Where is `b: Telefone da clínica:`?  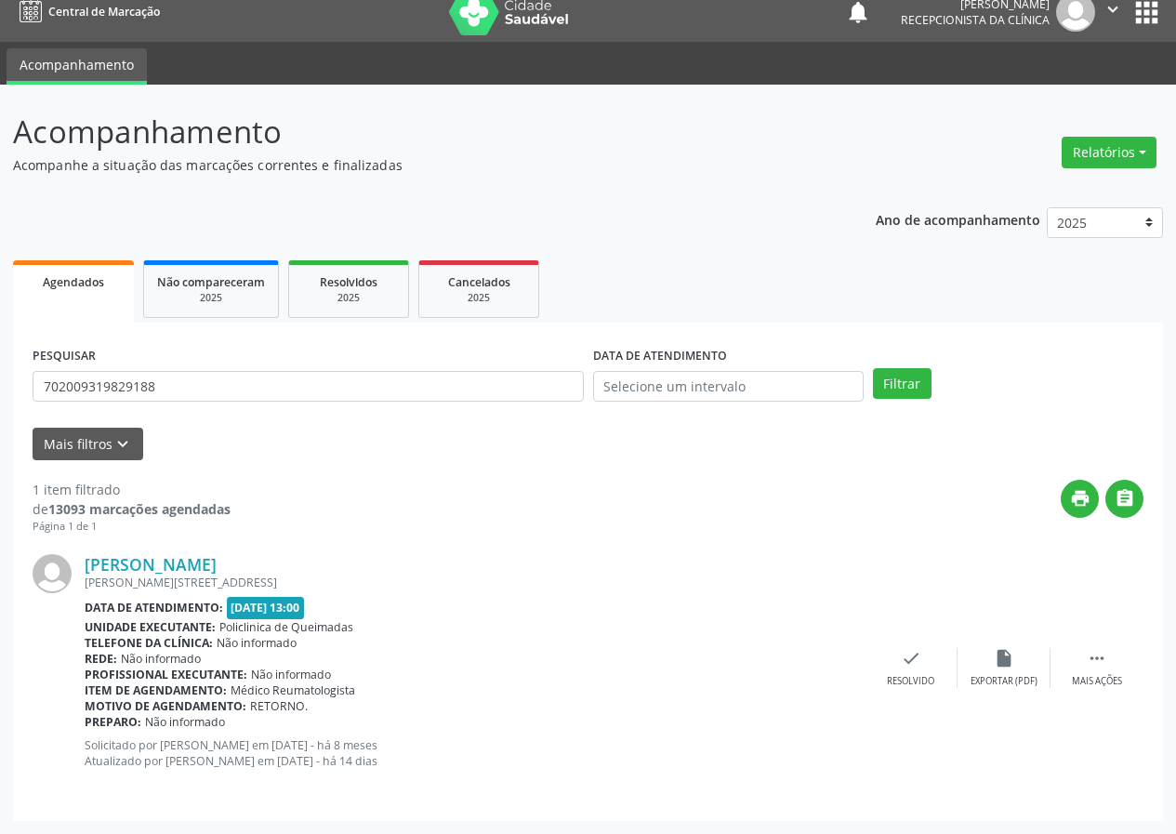
b: Telefone da clínica: is located at coordinates (149, 643).